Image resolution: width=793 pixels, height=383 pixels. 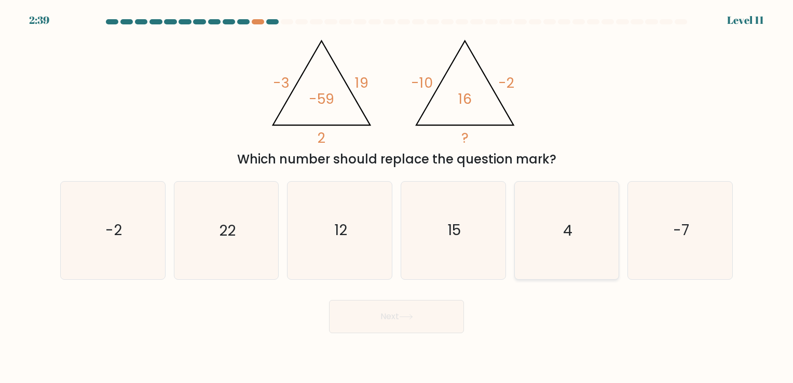 What do you see at coordinates (281, 83) in the screenshot?
I see `tspan: -3` at bounding box center [281, 83].